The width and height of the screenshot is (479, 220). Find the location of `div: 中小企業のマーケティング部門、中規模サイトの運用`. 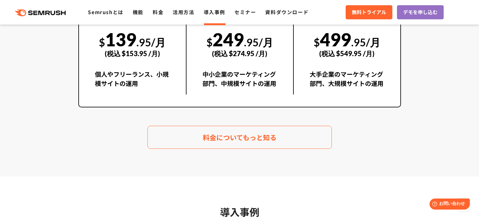

div: 中小企業のマーケティング部門、中規模サイトの運用 is located at coordinates (240, 82).